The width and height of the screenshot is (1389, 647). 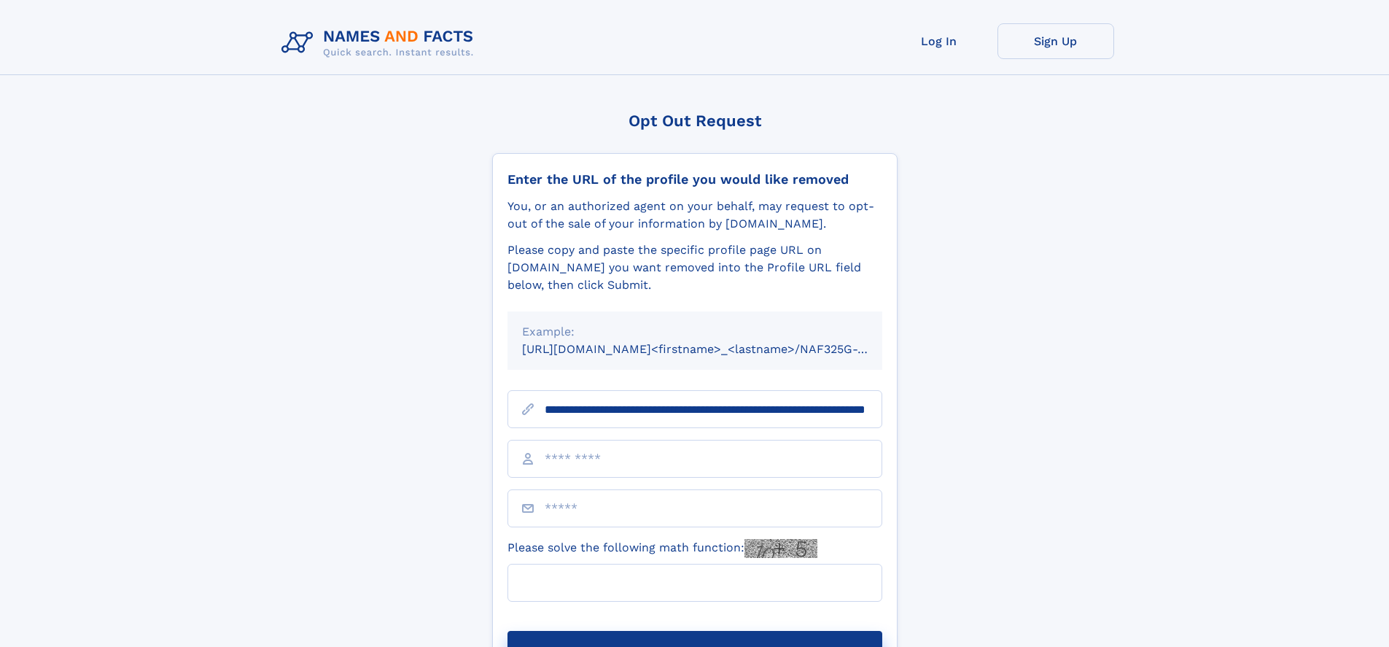 What do you see at coordinates (695, 179) in the screenshot?
I see `div: Enter the URL of the profile you would like removed` at bounding box center [695, 179].